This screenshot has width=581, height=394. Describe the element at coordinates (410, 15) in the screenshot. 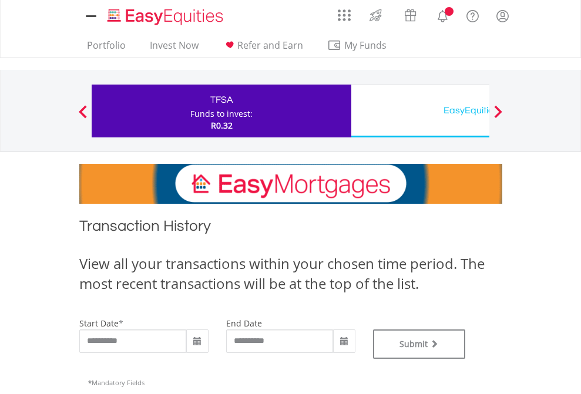

I see `img: vouchers-v2.svg` at that location.